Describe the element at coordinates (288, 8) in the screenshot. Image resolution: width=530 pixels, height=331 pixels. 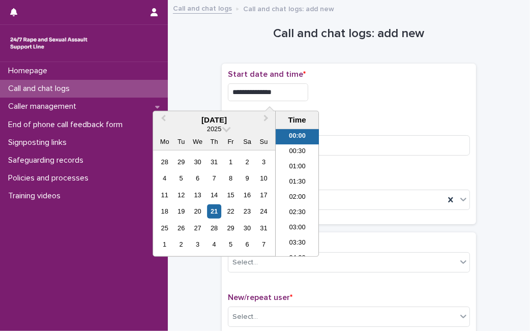
I see `p: Call and chat logs: add new` at that location.